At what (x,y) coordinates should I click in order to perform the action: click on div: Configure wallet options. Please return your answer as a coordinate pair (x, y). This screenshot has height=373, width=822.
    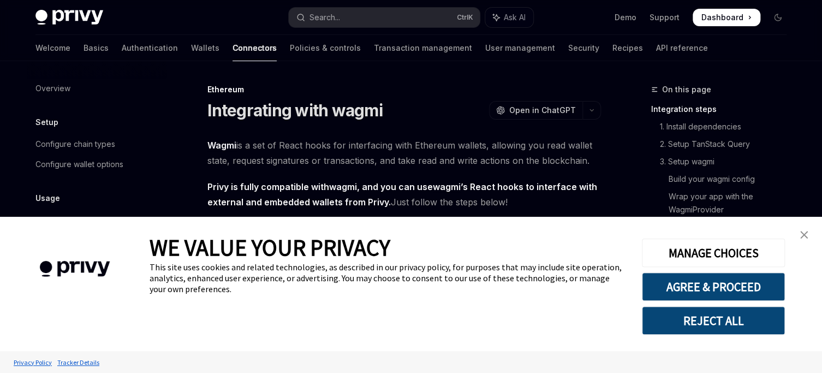
    Looking at the image, I should click on (79, 164).